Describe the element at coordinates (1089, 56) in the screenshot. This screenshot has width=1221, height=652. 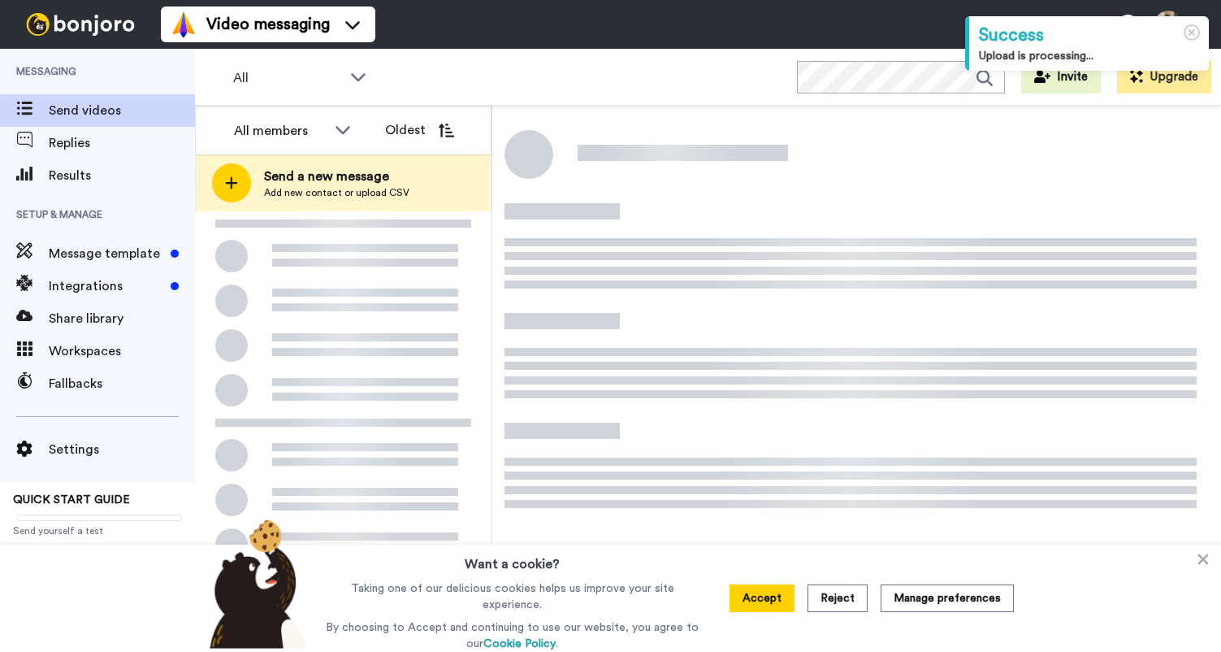
I see `div: Upload is processing...` at that location.